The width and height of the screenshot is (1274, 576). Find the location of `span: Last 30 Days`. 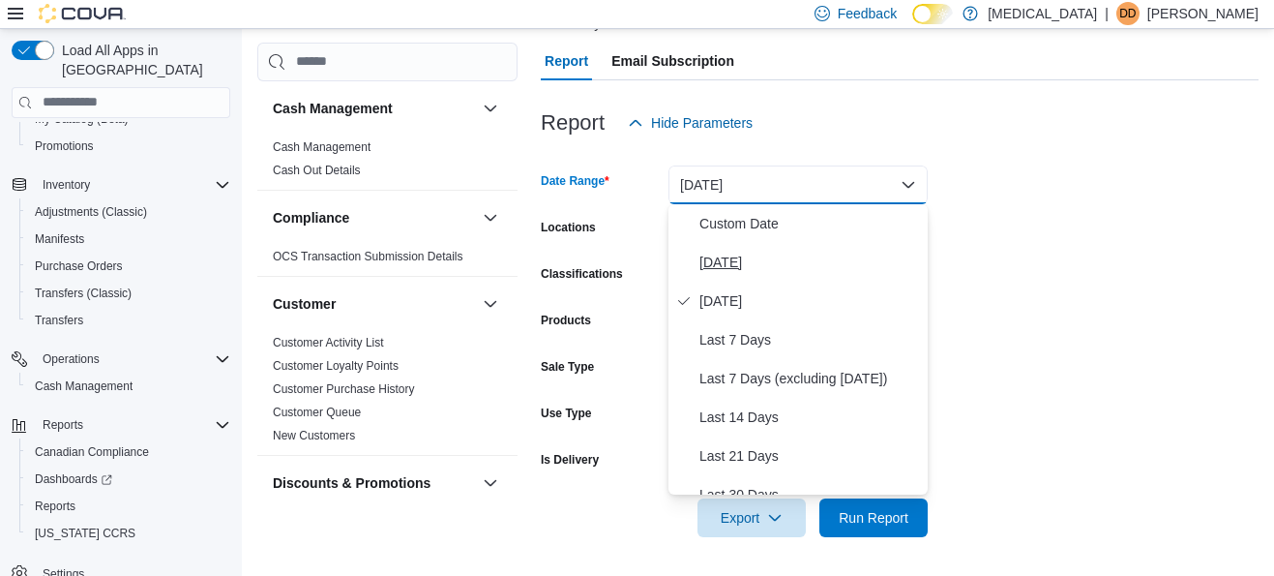

span: Last 30 Days is located at coordinates (810, 494).